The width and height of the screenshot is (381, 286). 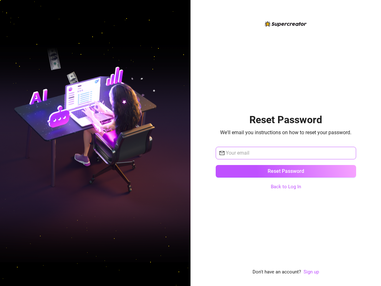 I want to click on img: logo-BBDzfeDw.svg, so click(x=285, y=24).